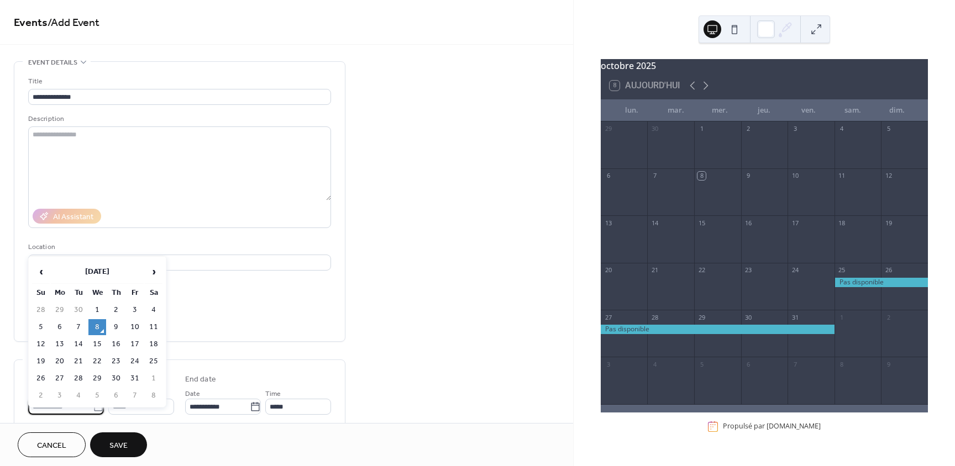 The height and width of the screenshot is (466, 955). Describe the element at coordinates (116, 378) in the screenshot. I see `td: 30` at that location.